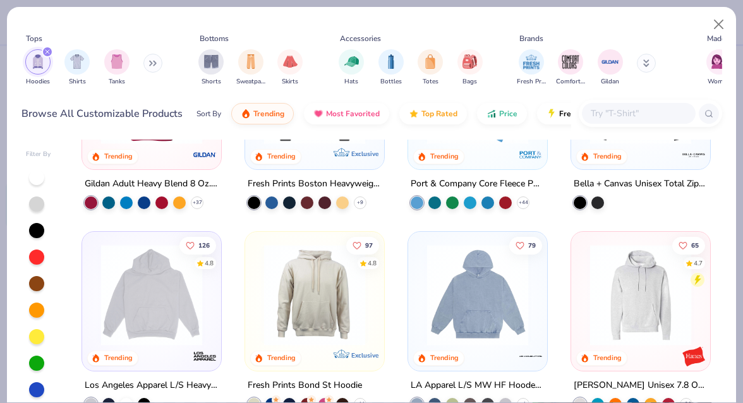 Image resolution: width=743 pixels, height=403 pixels. Describe the element at coordinates (315, 94) in the screenshot. I see `img: 91acfc32-fd48-4d6b-bdad-a4c1a30ac3fc` at that location.